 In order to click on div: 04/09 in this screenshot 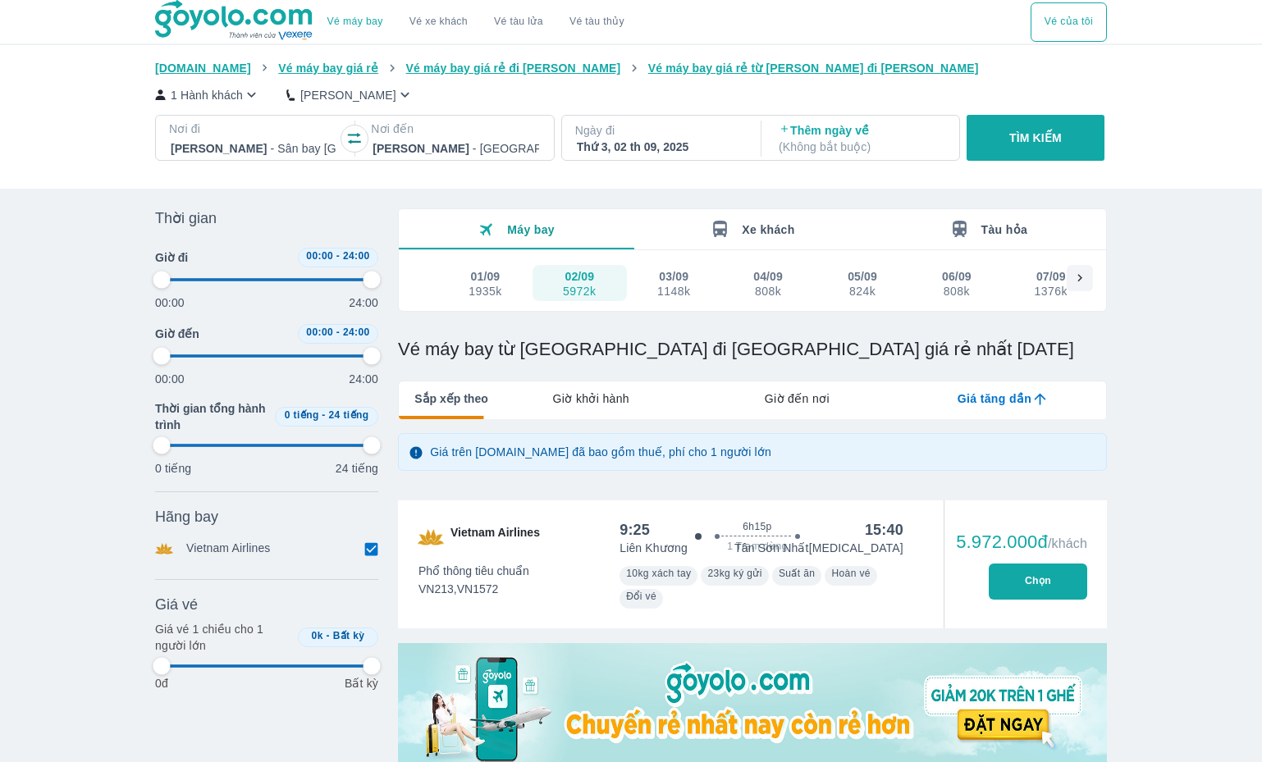, I will do `click(768, 276)`.